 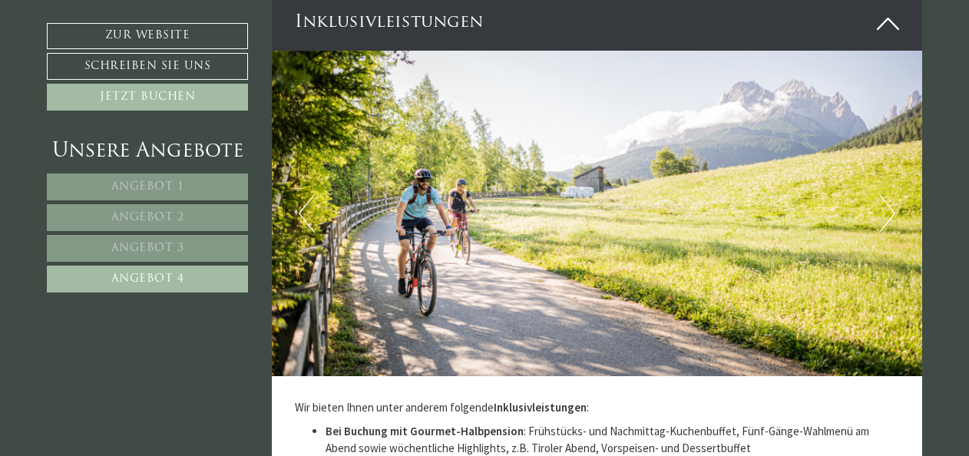 What do you see at coordinates (147, 187) in the screenshot?
I see `span: Angebot 1` at bounding box center [147, 187].